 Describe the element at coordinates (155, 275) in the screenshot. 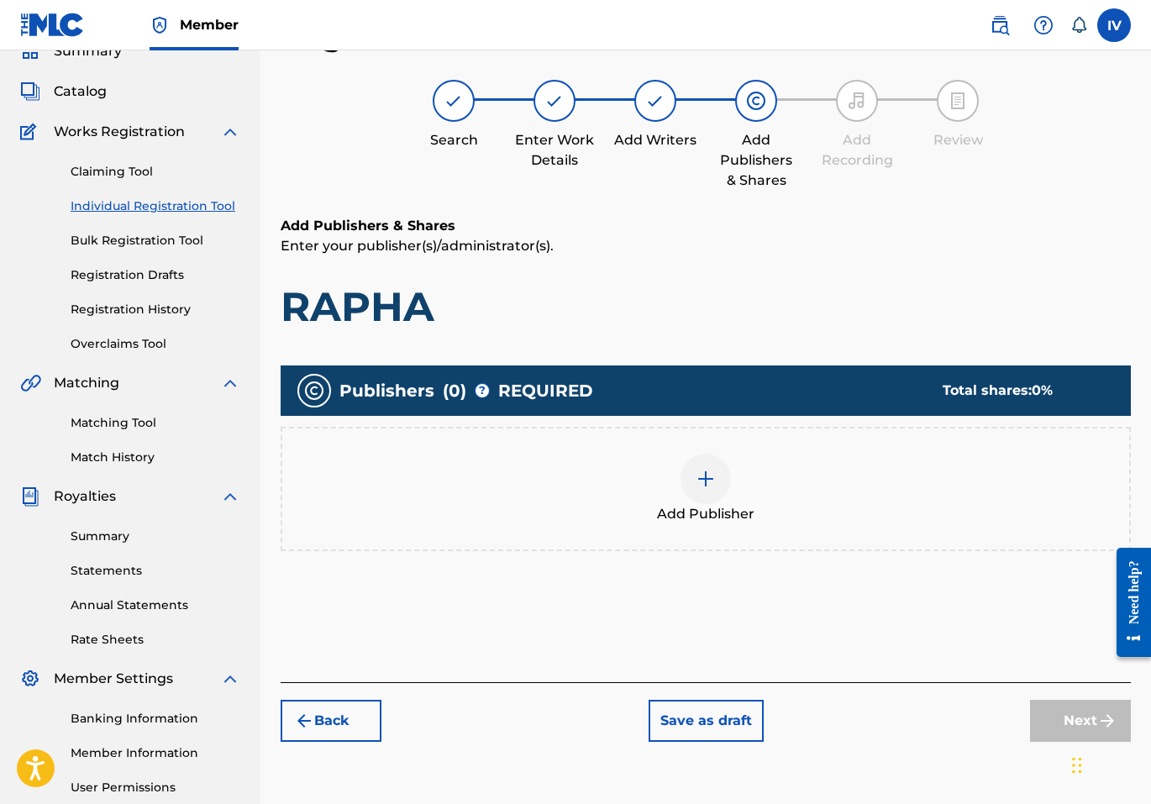

I see `a: Registration Drafts` at that location.